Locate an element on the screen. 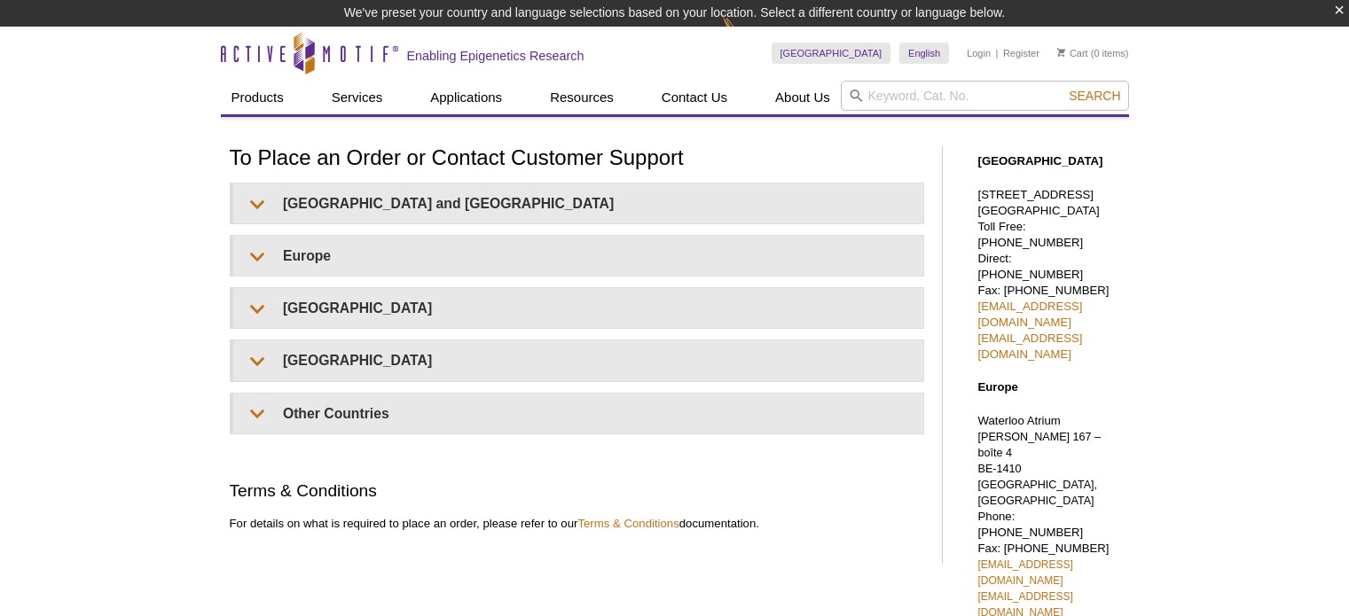 This screenshot has width=1349, height=616. summary: Europe is located at coordinates (578, 255).